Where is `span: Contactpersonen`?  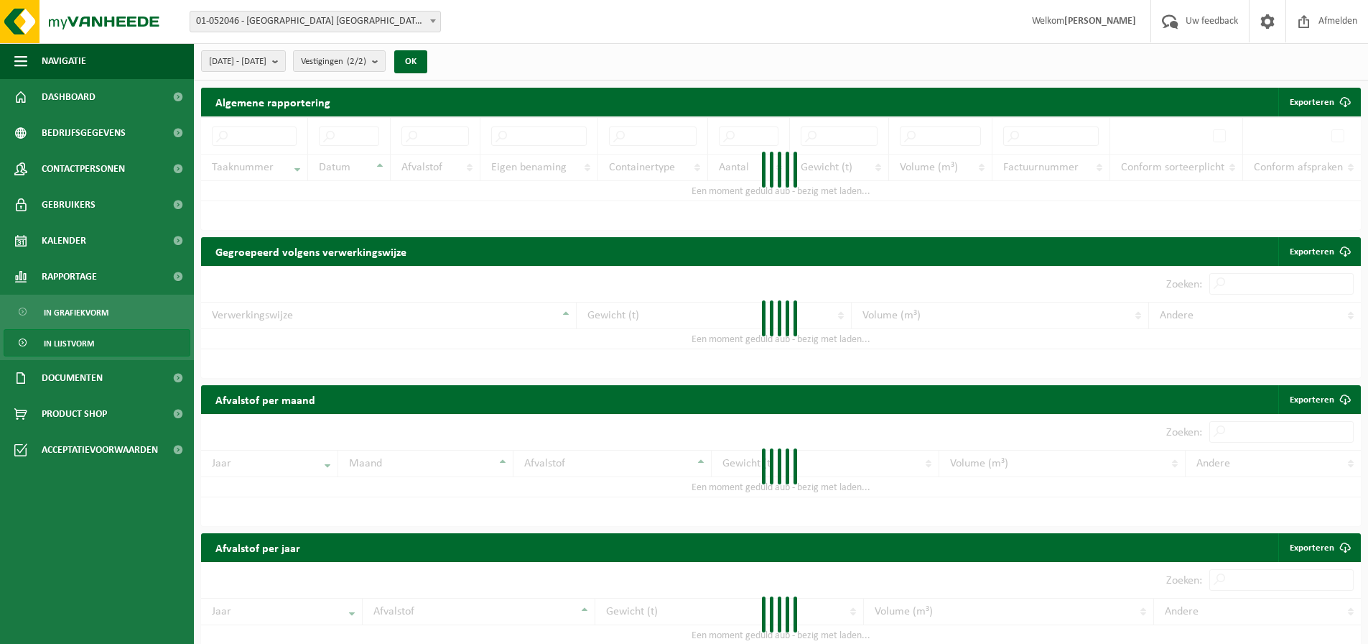 span: Contactpersonen is located at coordinates (83, 169).